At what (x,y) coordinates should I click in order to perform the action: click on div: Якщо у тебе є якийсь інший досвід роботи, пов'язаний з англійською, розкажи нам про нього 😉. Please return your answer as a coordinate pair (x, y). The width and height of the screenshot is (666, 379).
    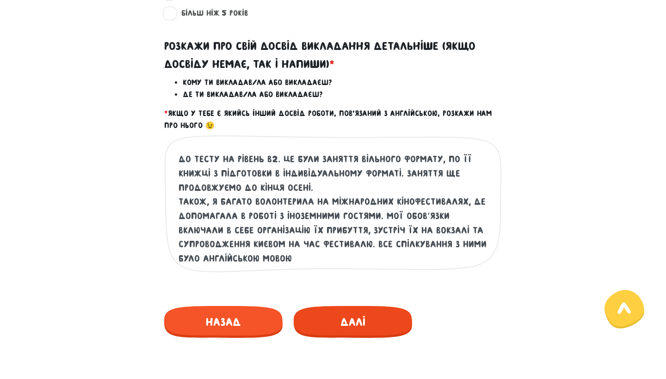
    Looking at the image, I should click on (333, 79).